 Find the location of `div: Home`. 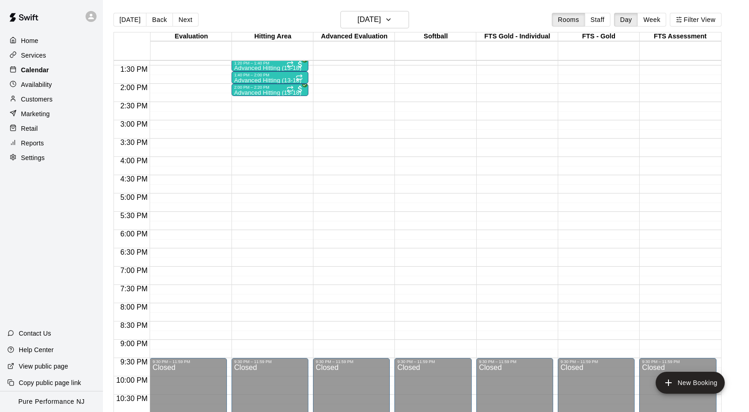

div: Home is located at coordinates (51, 41).